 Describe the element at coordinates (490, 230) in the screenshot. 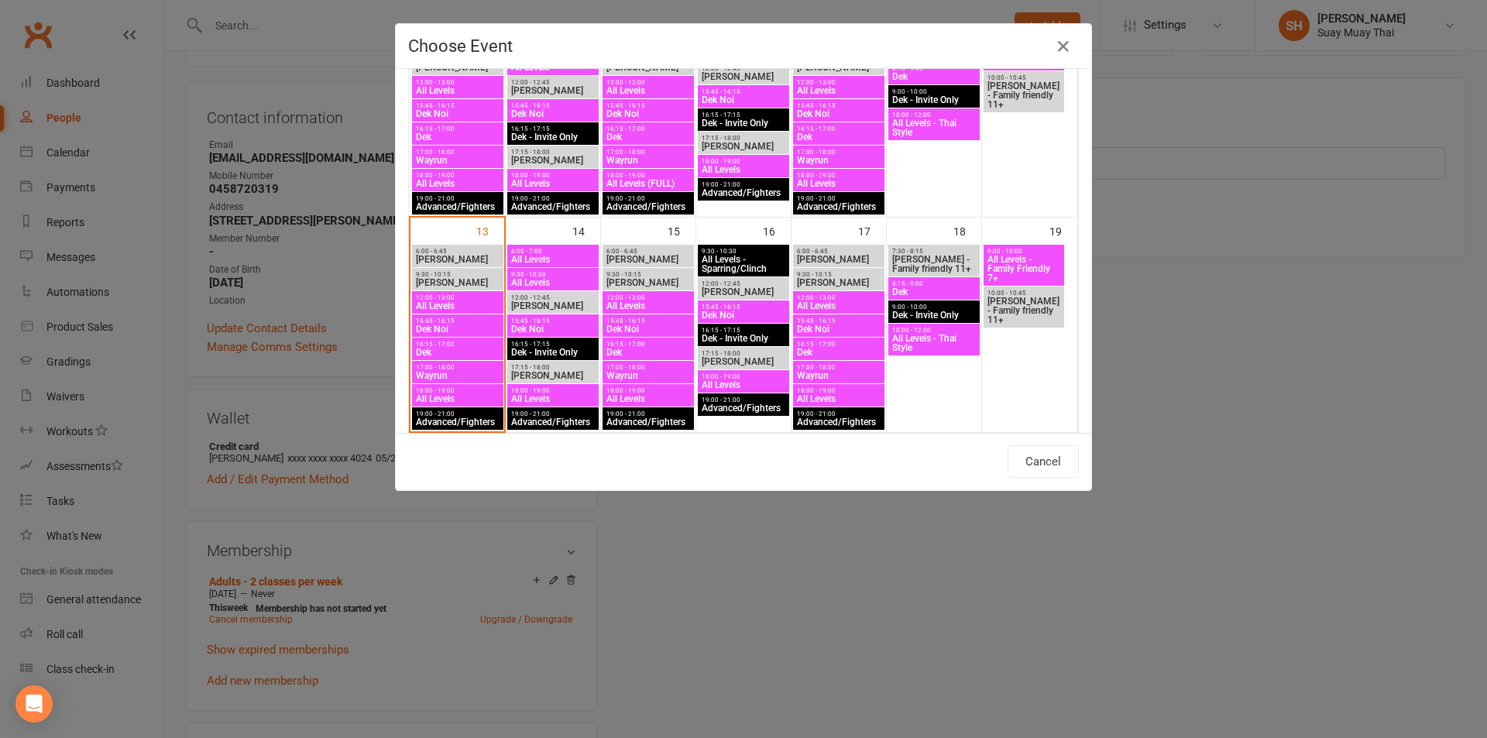

I see `div: 13` at that location.